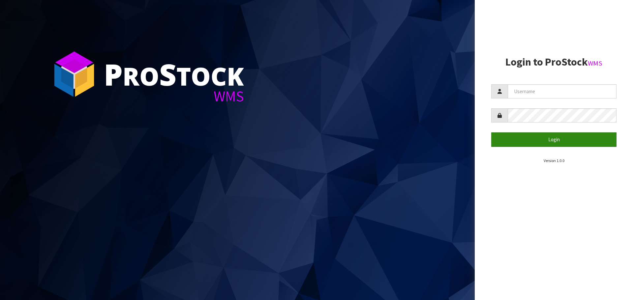 The image size is (633, 300). Describe the element at coordinates (595, 63) in the screenshot. I see `small: WMS` at that location.